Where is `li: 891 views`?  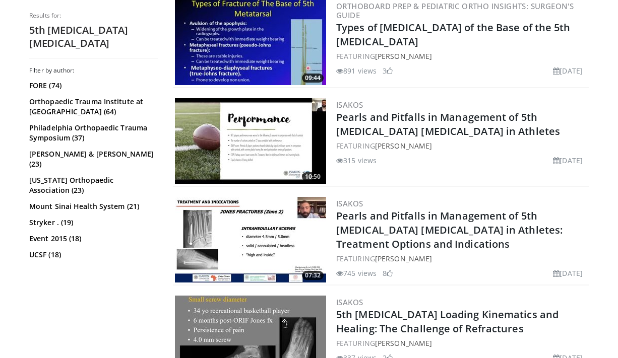
li: 891 views is located at coordinates (356, 71).